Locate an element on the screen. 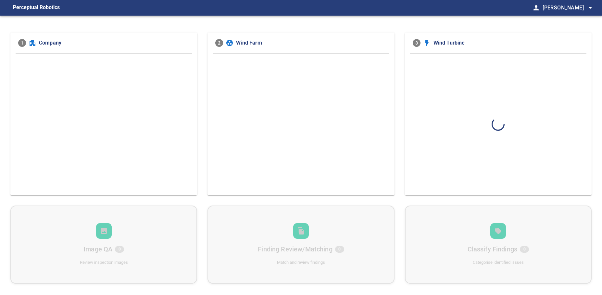 Image resolution: width=602 pixels, height=295 pixels. span: 1 is located at coordinates (22, 43).